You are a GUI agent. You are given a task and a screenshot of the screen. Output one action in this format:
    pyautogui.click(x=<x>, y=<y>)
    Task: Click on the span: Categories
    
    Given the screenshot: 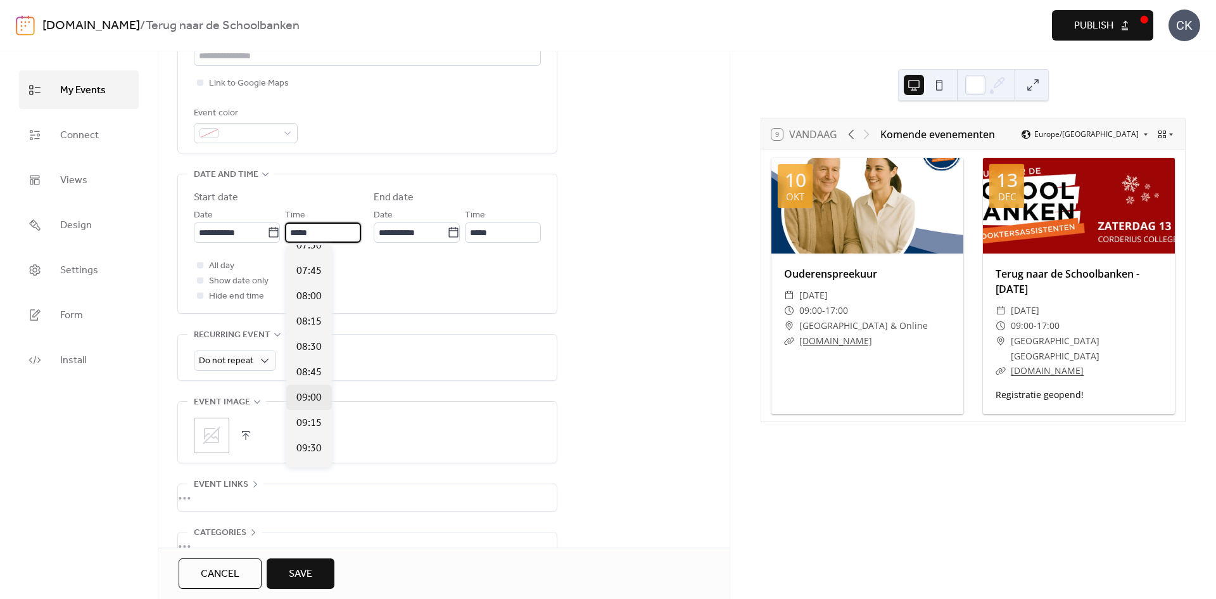 What is the action you would take?
    pyautogui.click(x=220, y=533)
    